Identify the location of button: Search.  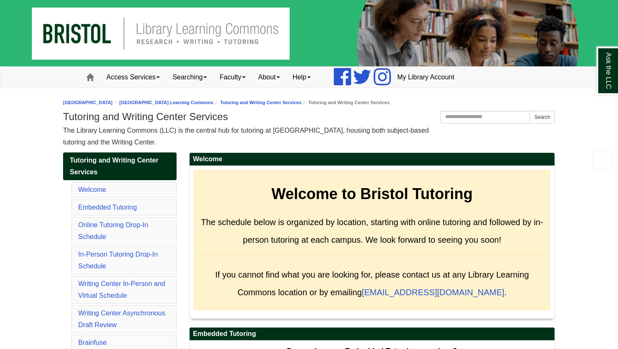
(542, 117).